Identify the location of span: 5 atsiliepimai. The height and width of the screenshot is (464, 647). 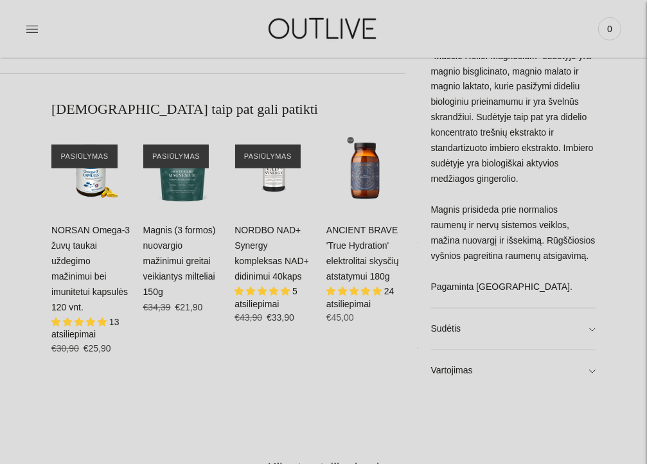
(266, 297).